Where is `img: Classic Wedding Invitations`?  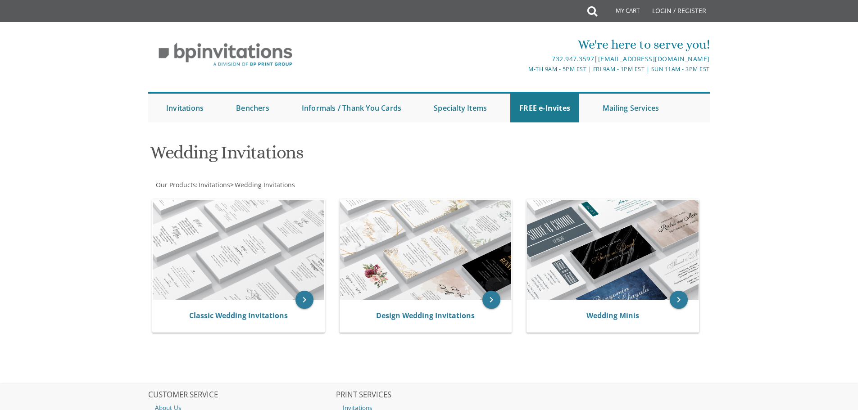
img: Classic Wedding Invitations is located at coordinates (238, 250).